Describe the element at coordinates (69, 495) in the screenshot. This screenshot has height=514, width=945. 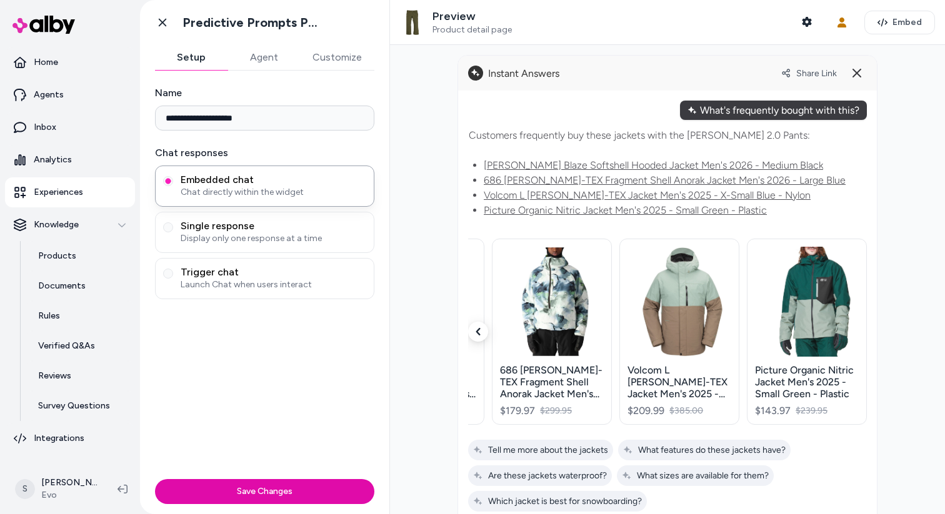
I see `span: Evo` at that location.